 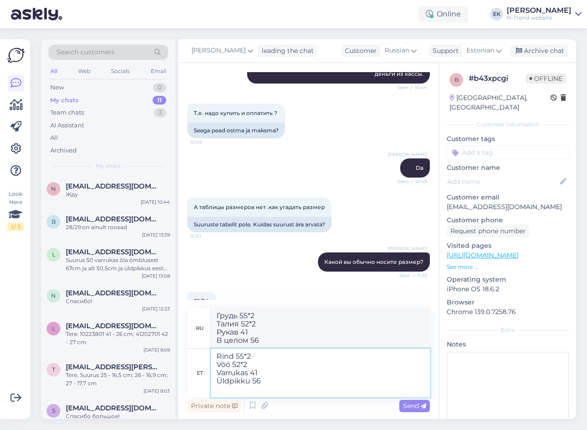 What do you see at coordinates (235, 113) in the screenshot?
I see `span: Т.е. надо купить и оплатить ?` at bounding box center [235, 113].